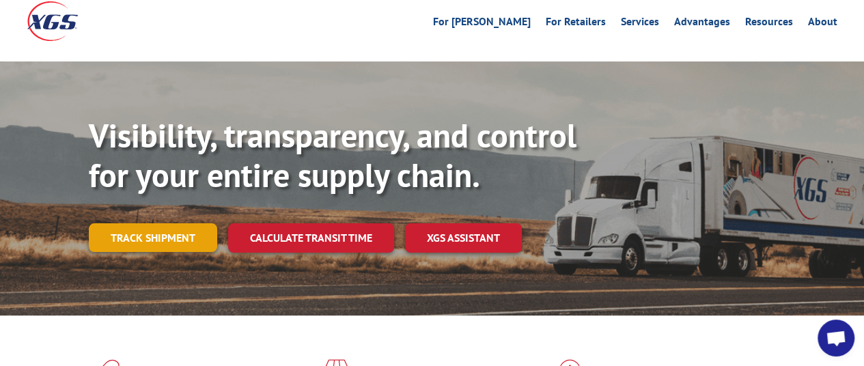 This screenshot has width=864, height=366. I want to click on a: Calculate transit time, so click(311, 238).